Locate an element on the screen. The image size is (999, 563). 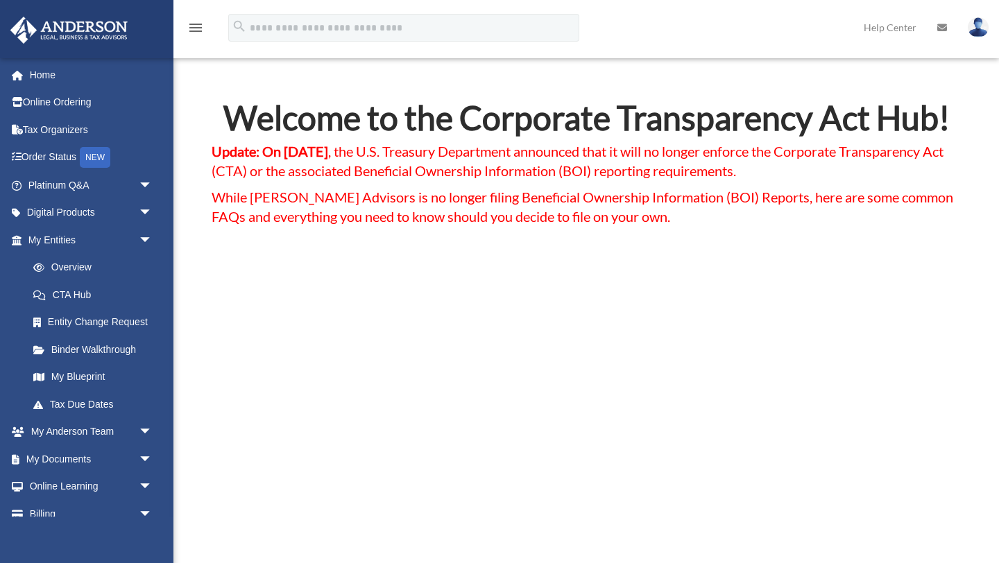
a: menu is located at coordinates (196, 30).